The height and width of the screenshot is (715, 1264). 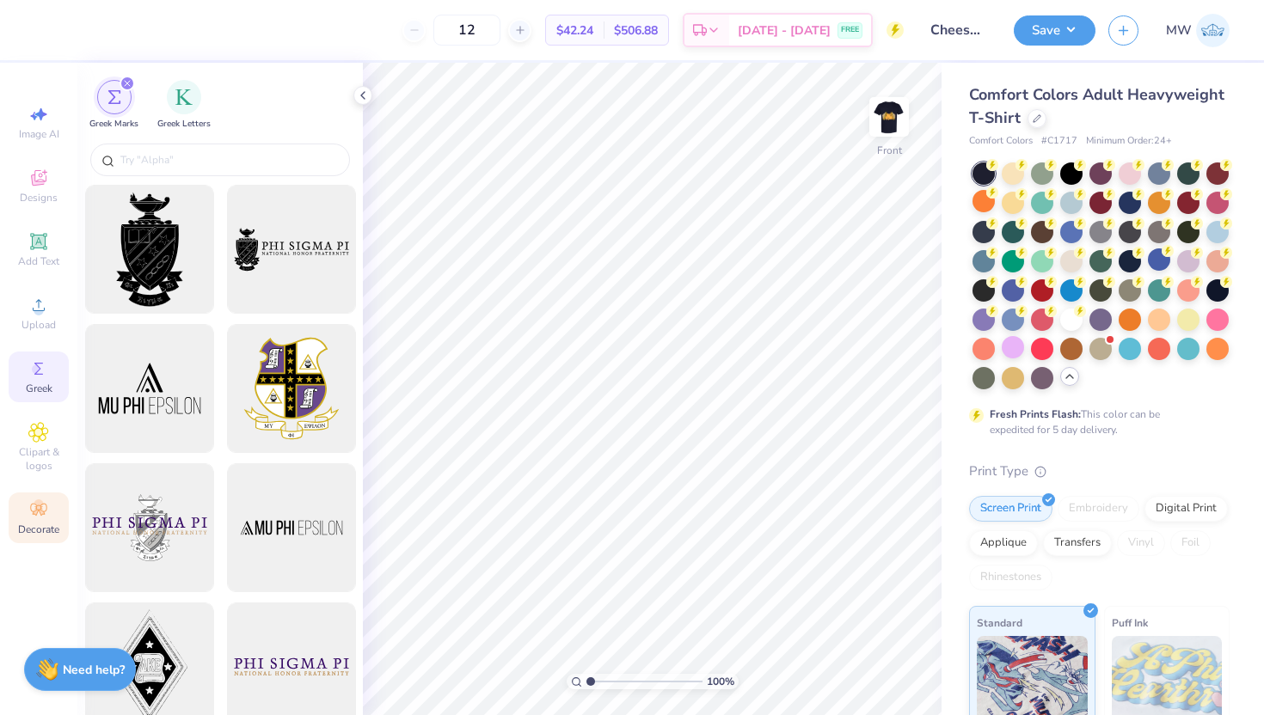 What do you see at coordinates (1130, 623) in the screenshot?
I see `span: Puff Ink` at bounding box center [1130, 623].